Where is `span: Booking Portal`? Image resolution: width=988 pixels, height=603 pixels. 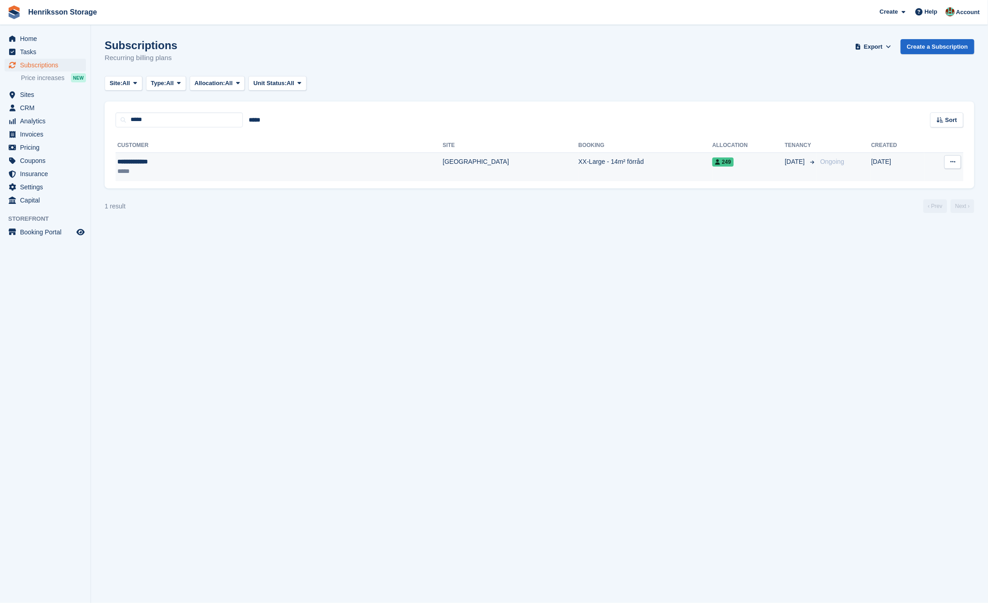 span: Booking Portal is located at coordinates (47, 232).